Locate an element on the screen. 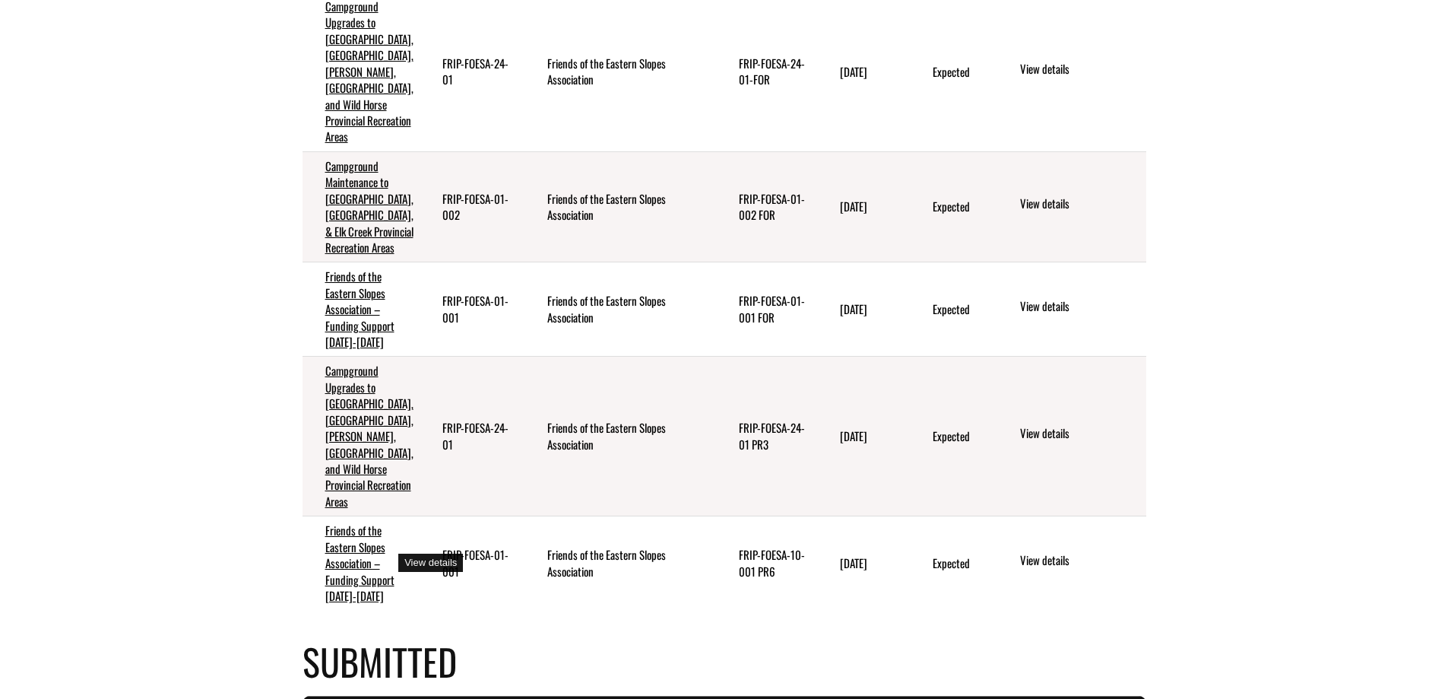 This screenshot has height=699, width=1448. td: FRIP-FOESA-01-002 is located at coordinates (472, 207).